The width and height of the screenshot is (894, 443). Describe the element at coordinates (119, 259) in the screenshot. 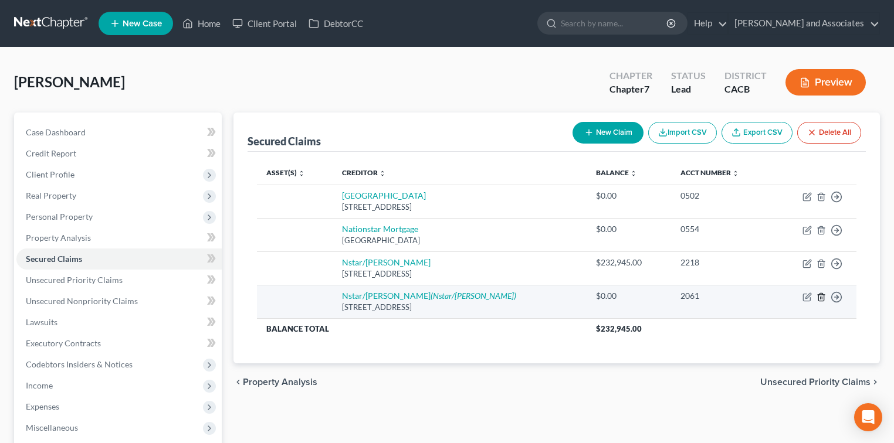

I see `a: Secured Claims` at that location.